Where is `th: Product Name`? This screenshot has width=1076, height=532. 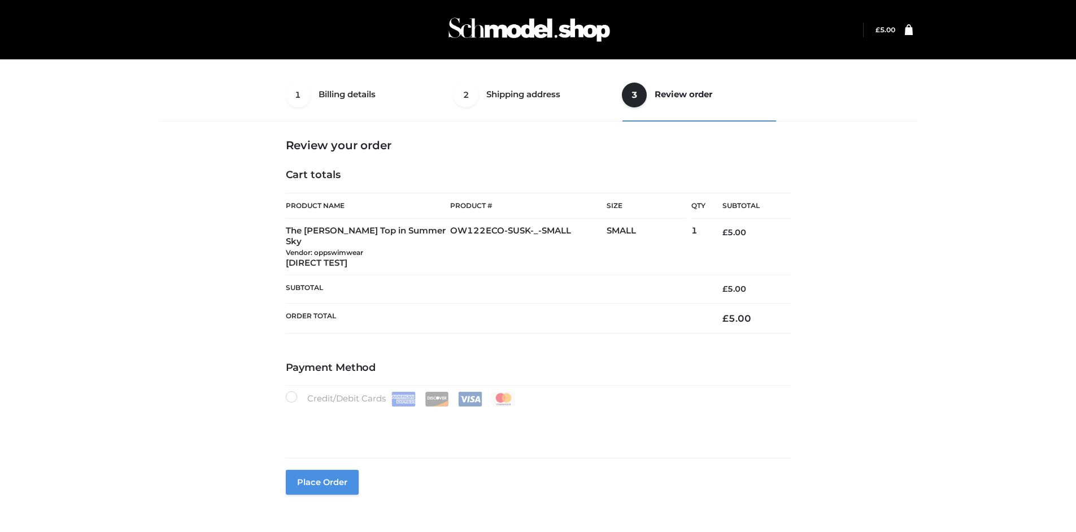 th: Product Name is located at coordinates (368, 206).